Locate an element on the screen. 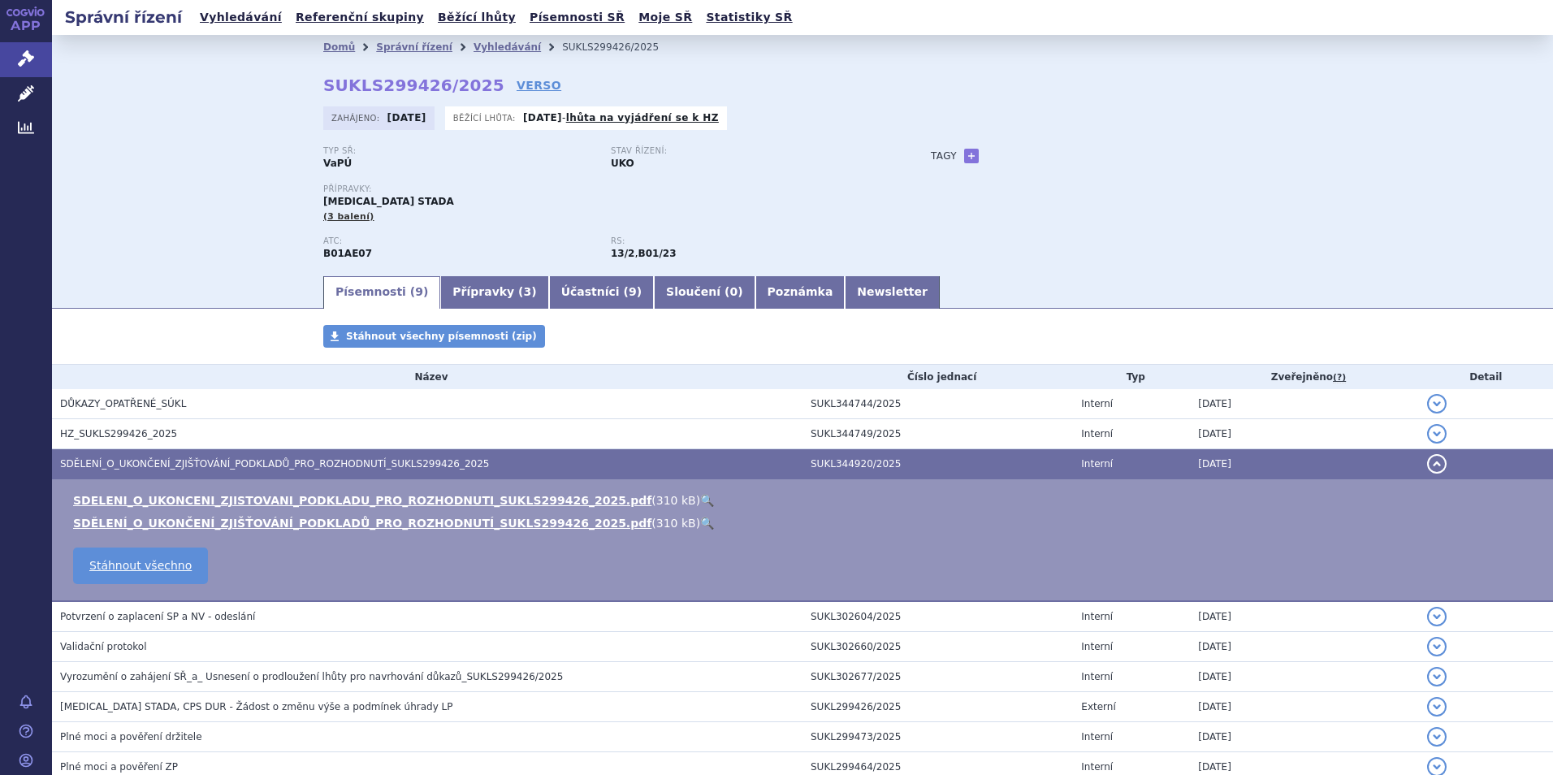 This screenshot has height=775, width=1553. span: DABIGATRAN ETEXILATE STADA, CPS DUR - Žádost o změnu výše a podmínek úhrady LP is located at coordinates (257, 707).